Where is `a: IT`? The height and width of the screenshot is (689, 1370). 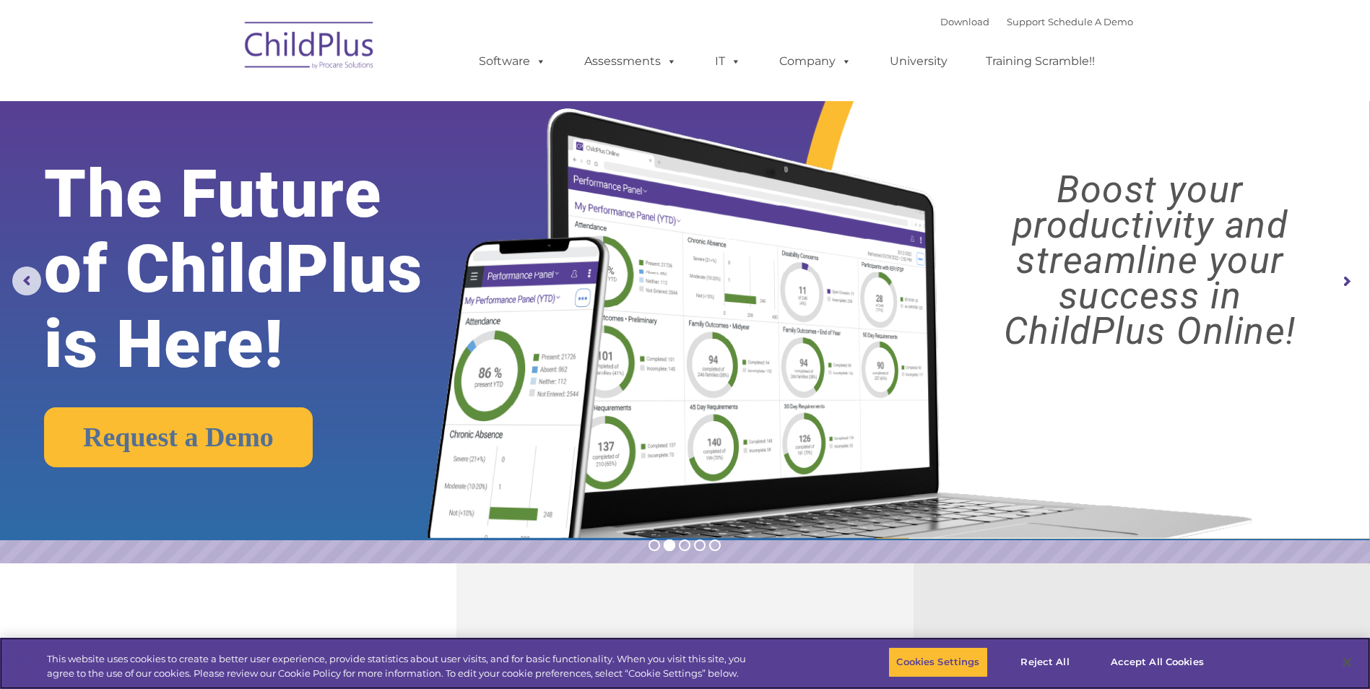
a: IT is located at coordinates (728, 61).